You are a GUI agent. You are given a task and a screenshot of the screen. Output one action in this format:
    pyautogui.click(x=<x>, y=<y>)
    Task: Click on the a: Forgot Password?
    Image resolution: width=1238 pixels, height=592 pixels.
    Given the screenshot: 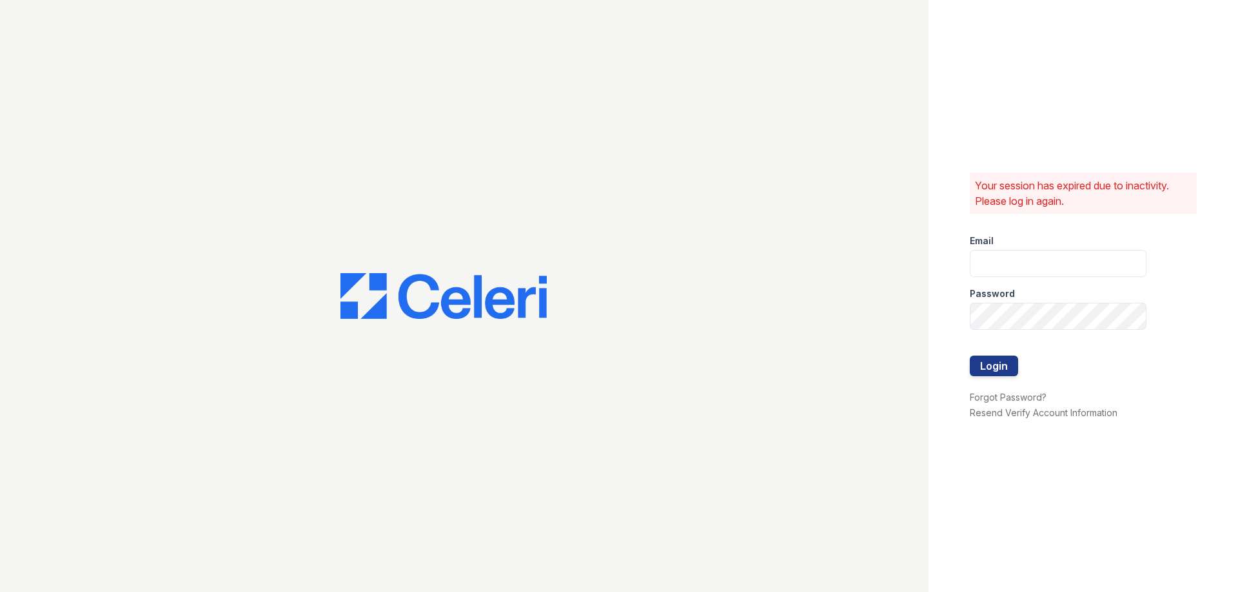 What is the action you would take?
    pyautogui.click(x=1007, y=397)
    